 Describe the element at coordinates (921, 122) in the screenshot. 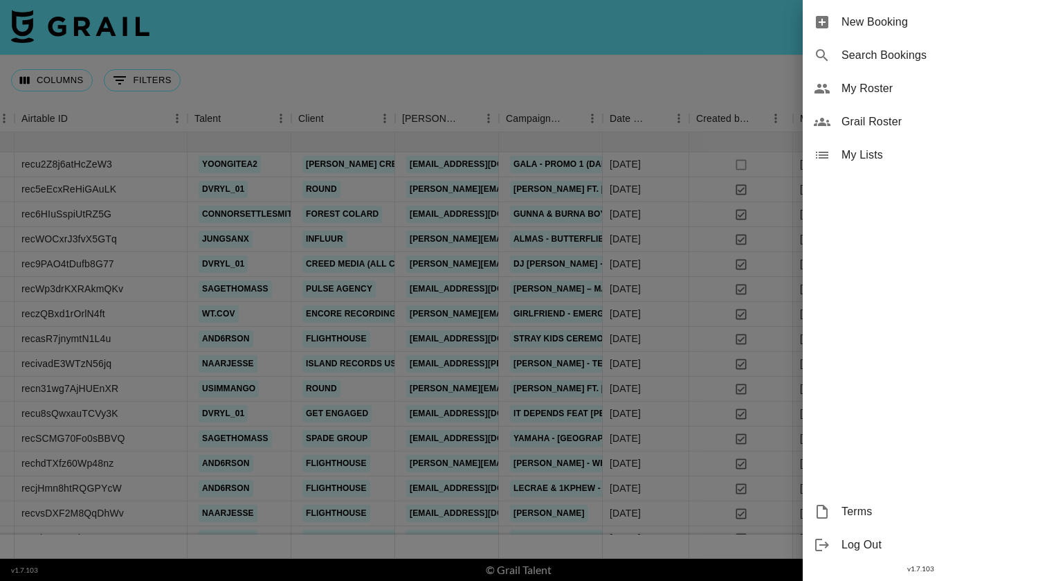

I see `div: Grail Roster` at that location.